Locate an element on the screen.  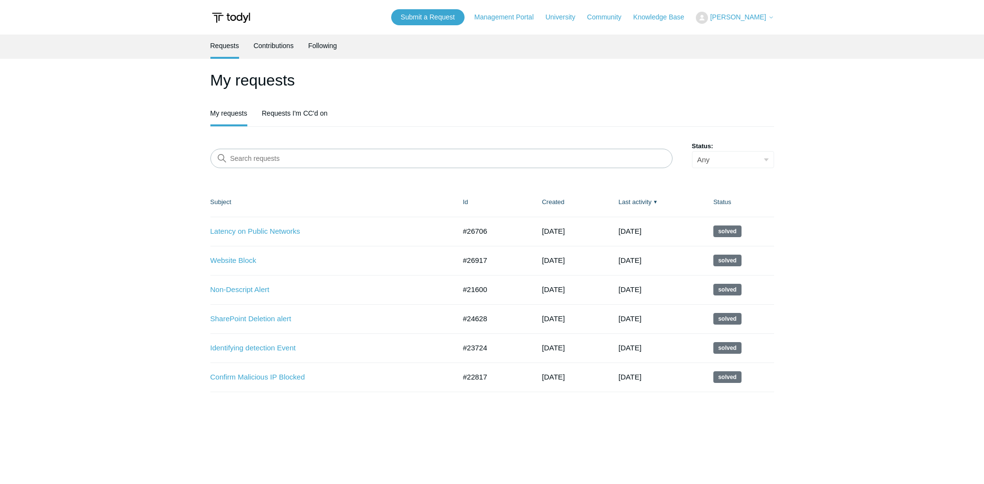
td: #26706 is located at coordinates (493, 231).